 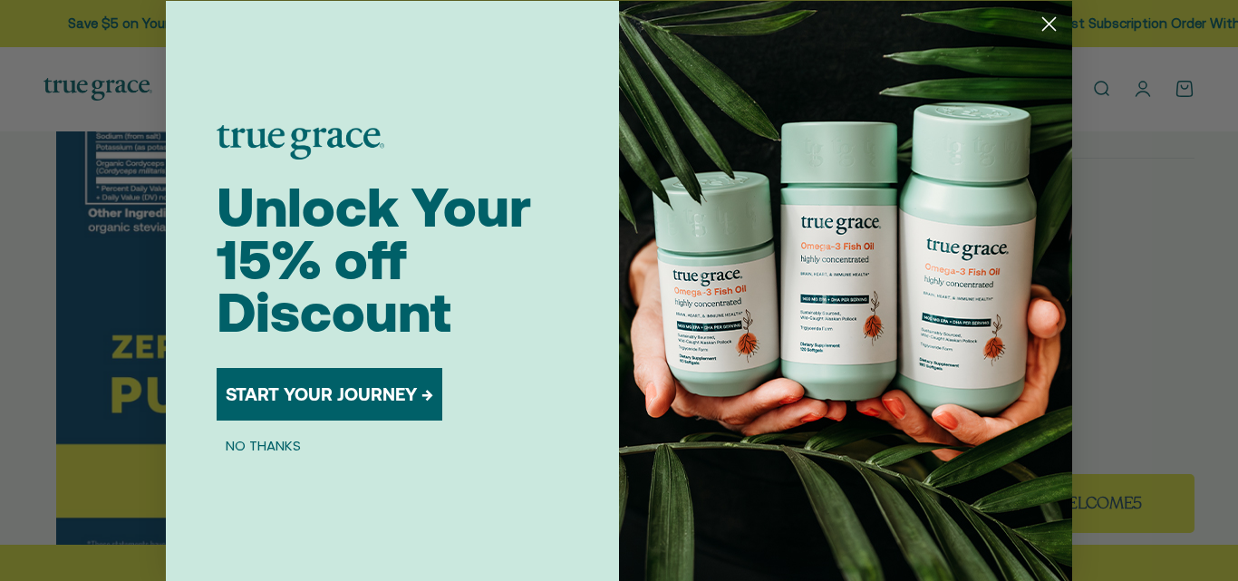 What do you see at coordinates (263, 446) in the screenshot?
I see `button: NO THANKS` at bounding box center [263, 446].